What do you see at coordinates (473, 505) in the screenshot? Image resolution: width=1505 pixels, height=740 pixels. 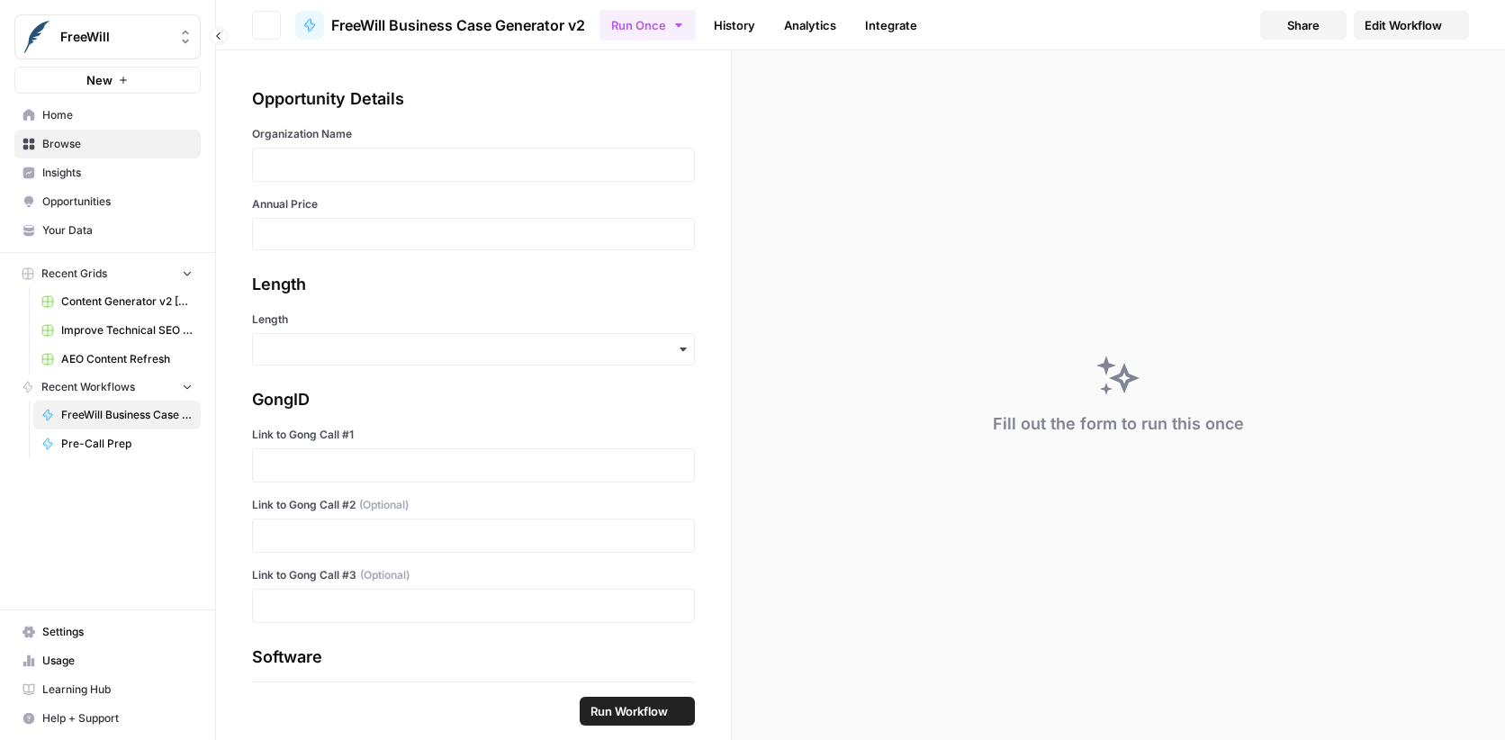 I see `label: Link to Gong Call #2` at bounding box center [473, 505].